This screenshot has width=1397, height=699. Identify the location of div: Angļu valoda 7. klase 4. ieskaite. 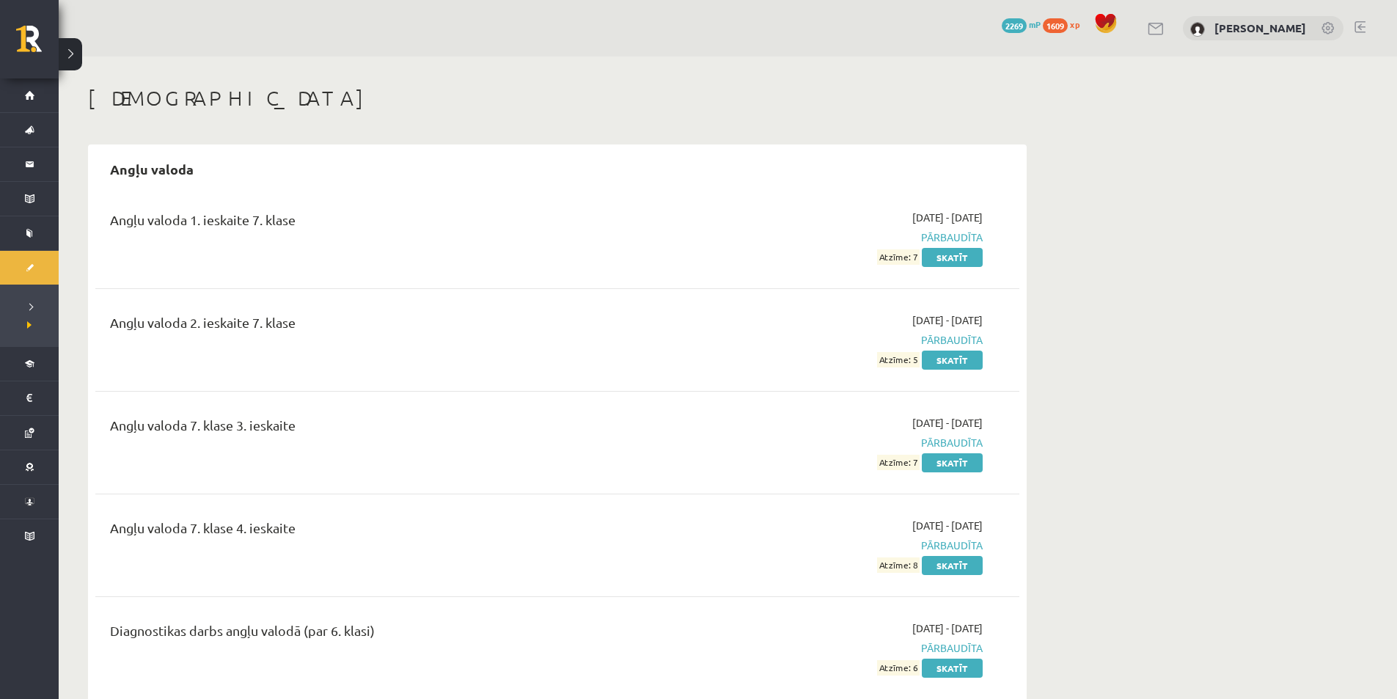
(397, 531).